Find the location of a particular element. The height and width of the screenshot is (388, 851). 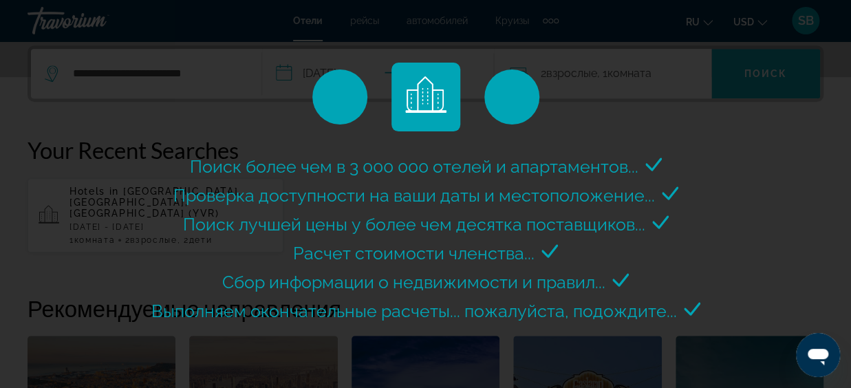

span: Поиск более чем в 3 000 000 отелей и апартаментов... is located at coordinates (414, 167).